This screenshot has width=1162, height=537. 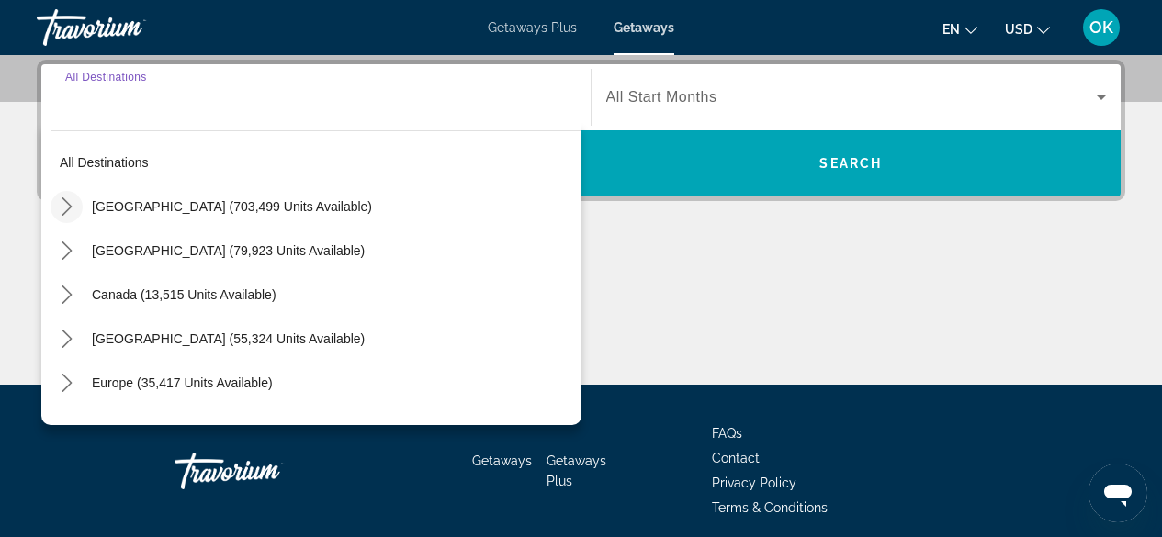 What do you see at coordinates (332, 427) in the screenshot?
I see `button: Select destination: Australia (3,096 units available)` at bounding box center [332, 427].